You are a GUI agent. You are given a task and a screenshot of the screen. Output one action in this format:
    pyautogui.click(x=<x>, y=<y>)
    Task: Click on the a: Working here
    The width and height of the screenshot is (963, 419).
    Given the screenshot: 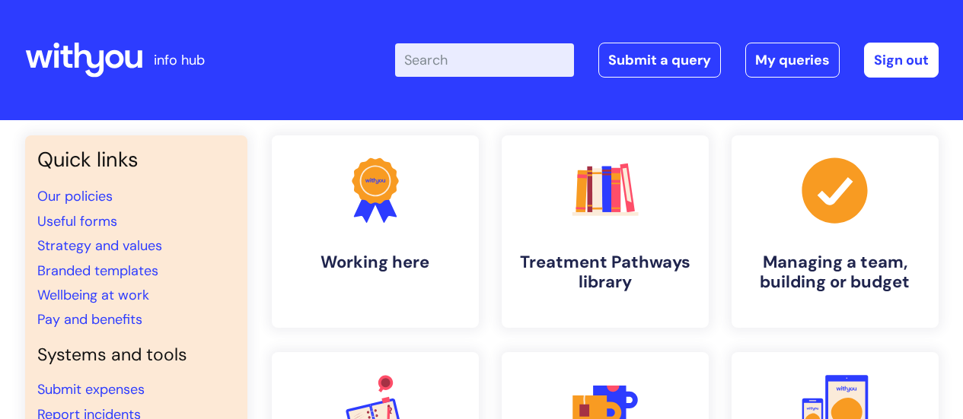 What is the action you would take?
    pyautogui.click(x=375, y=231)
    